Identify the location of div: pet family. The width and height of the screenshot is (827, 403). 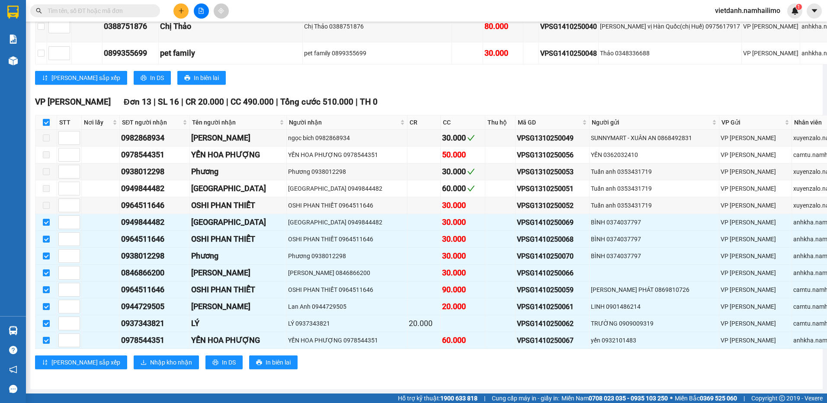
(231, 53).